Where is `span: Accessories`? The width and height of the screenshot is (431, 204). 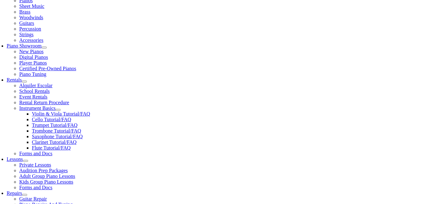 span: Accessories is located at coordinates (31, 40).